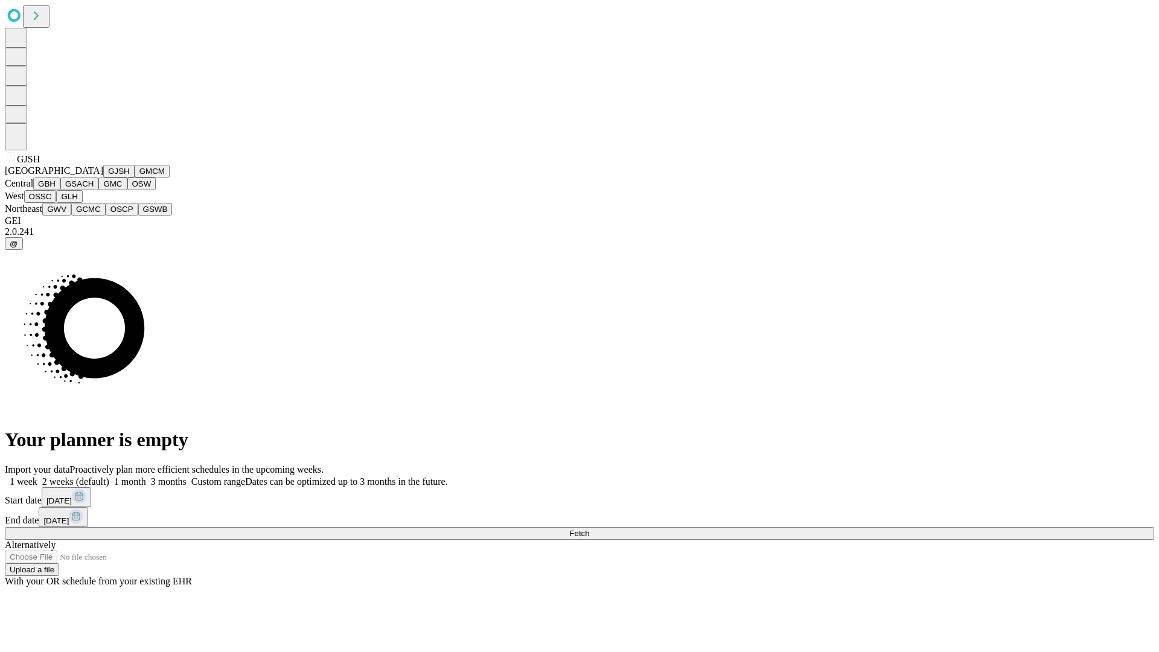  I want to click on div: Start date, so click(580, 497).